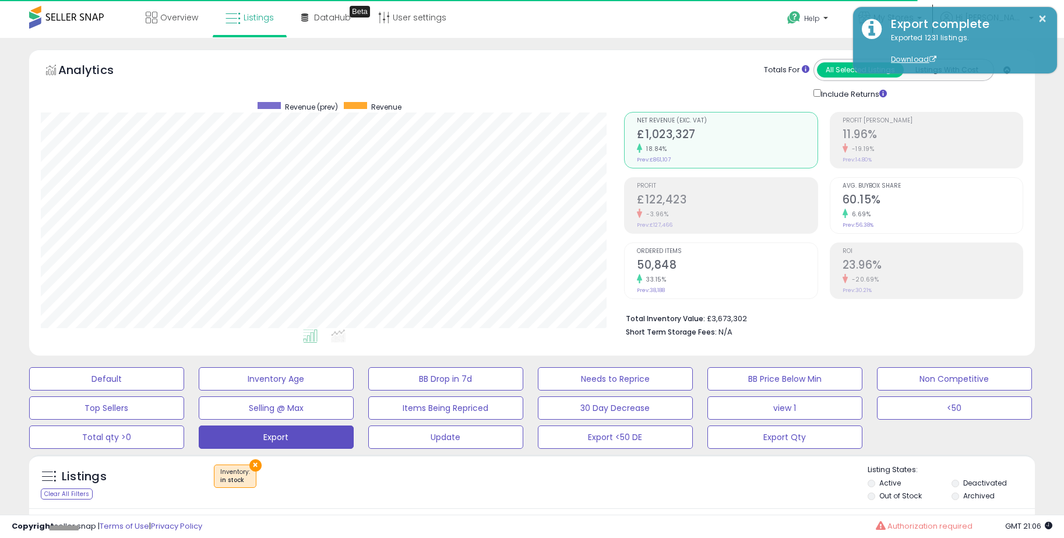 The height and width of the screenshot is (538, 1064). Describe the element at coordinates (446, 408) in the screenshot. I see `button: Items Being Repriced` at that location.